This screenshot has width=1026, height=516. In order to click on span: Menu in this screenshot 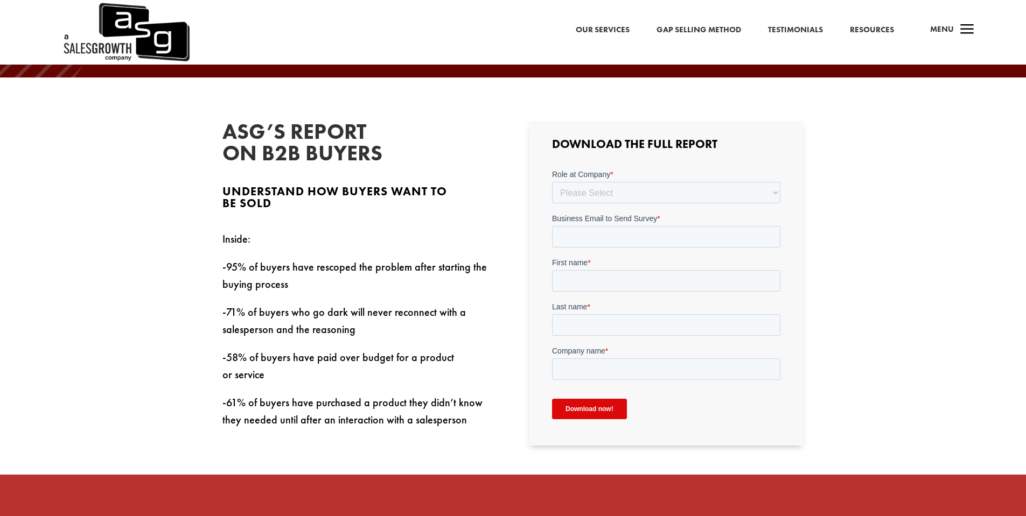, I will do `click(942, 29)`.